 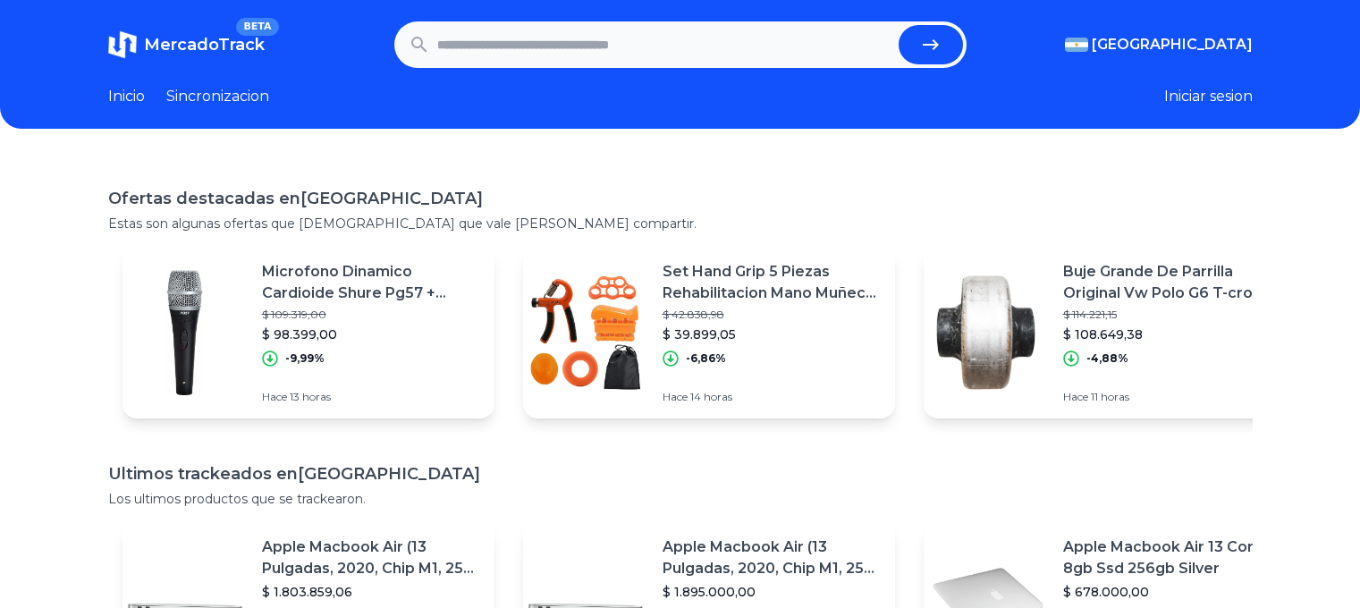 I want to click on p: Los ultimos productos que se trackearon., so click(x=680, y=499).